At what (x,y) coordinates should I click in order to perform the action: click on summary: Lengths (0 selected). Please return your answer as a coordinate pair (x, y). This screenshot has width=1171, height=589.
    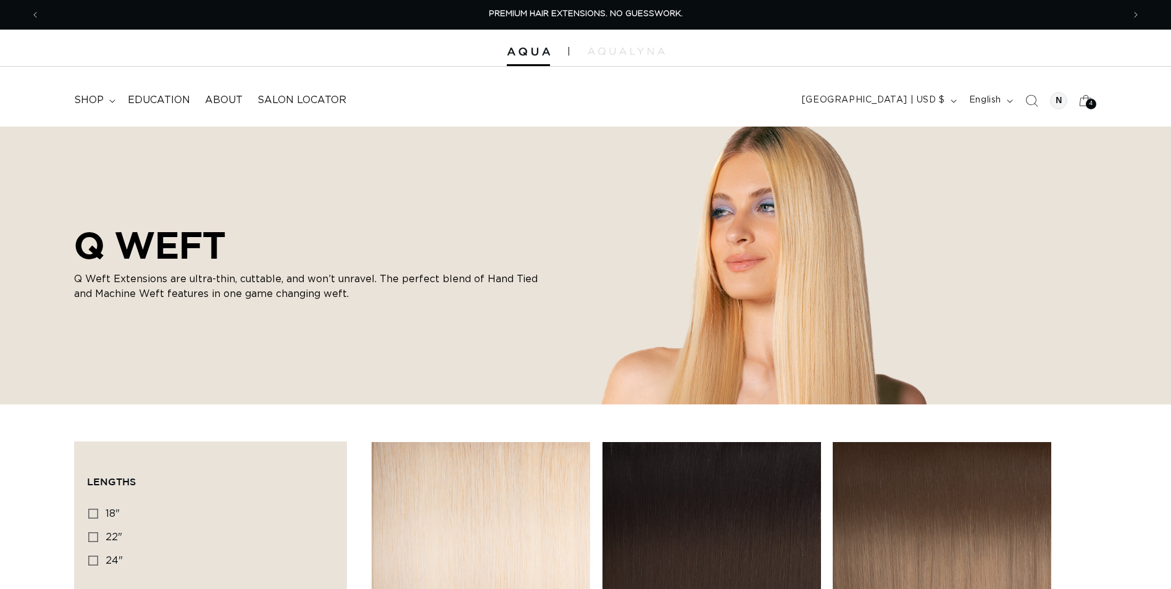
    Looking at the image, I should click on (211, 477).